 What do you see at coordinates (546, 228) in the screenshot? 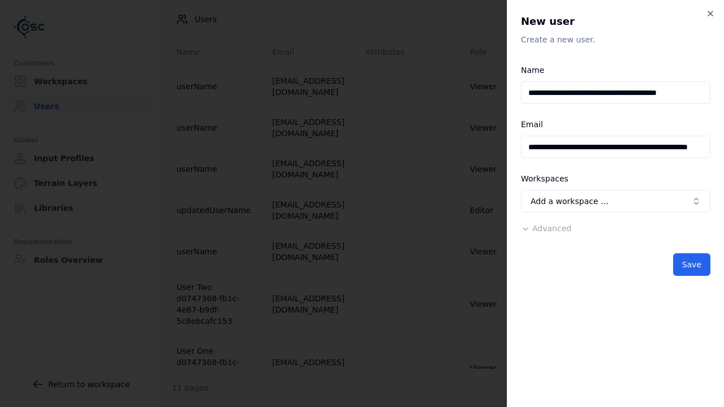
I see `button: Advanced` at bounding box center [546, 228].